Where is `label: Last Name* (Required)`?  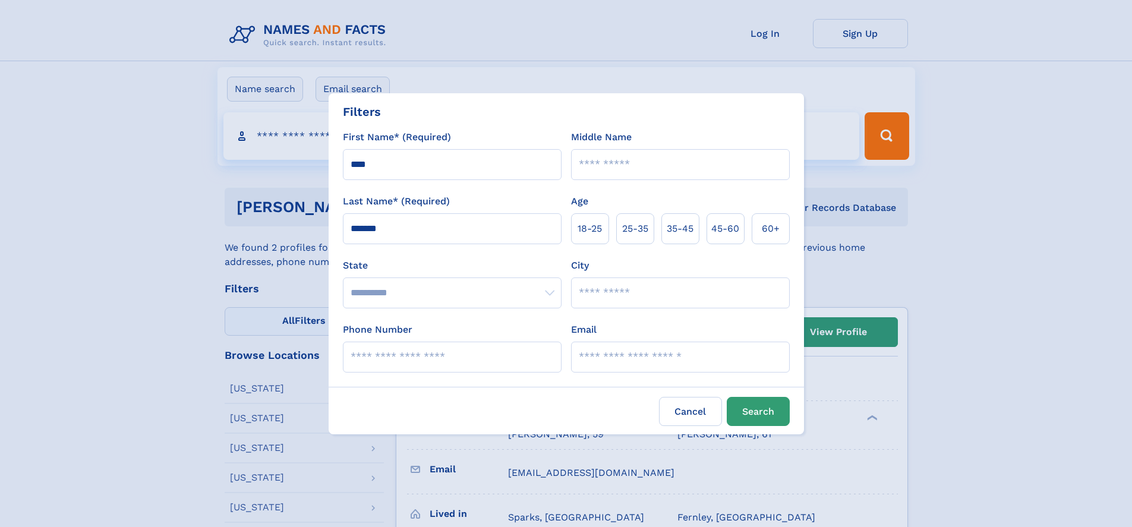
label: Last Name* (Required) is located at coordinates (396, 201).